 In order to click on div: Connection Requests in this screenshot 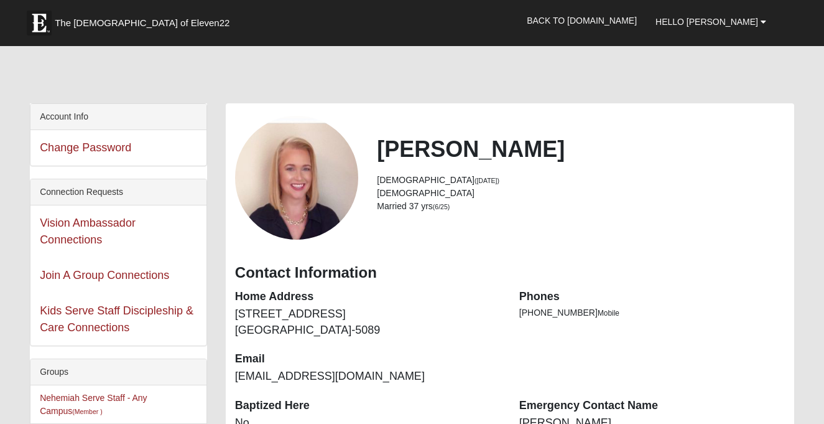, I will do `click(118, 192)`.